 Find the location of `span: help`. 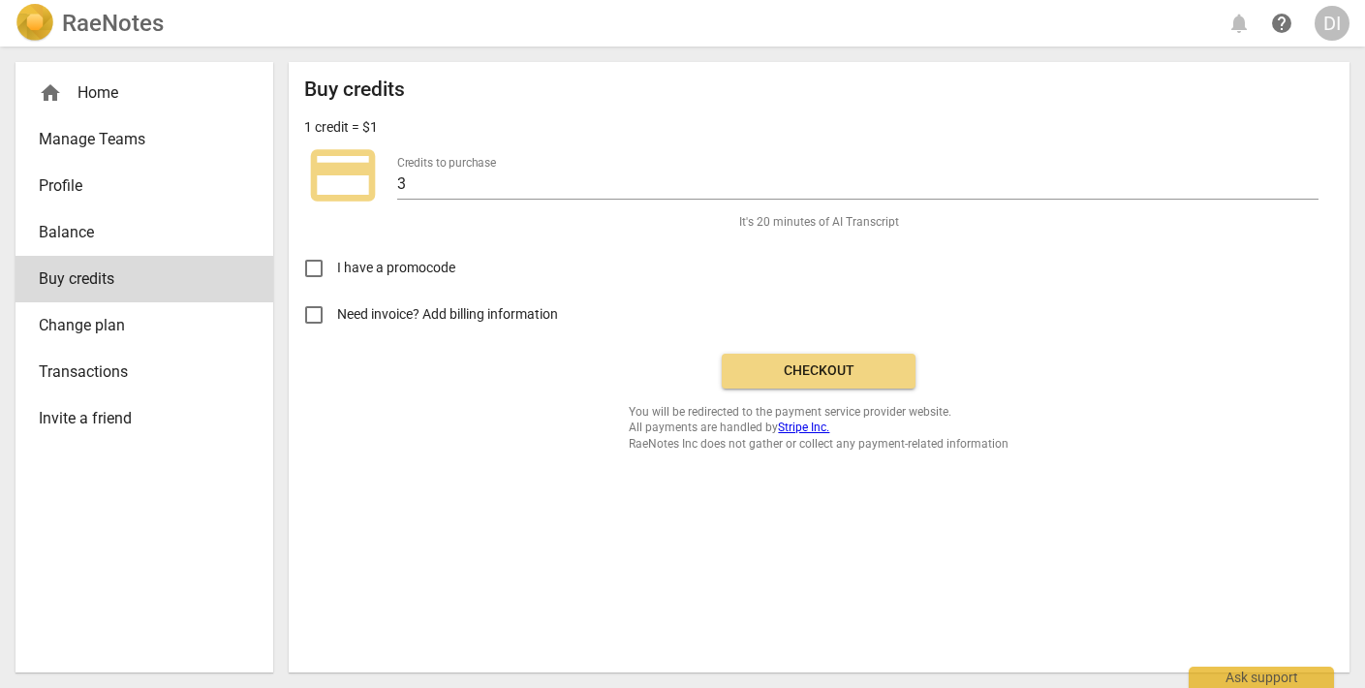

span: help is located at coordinates (1282, 23).